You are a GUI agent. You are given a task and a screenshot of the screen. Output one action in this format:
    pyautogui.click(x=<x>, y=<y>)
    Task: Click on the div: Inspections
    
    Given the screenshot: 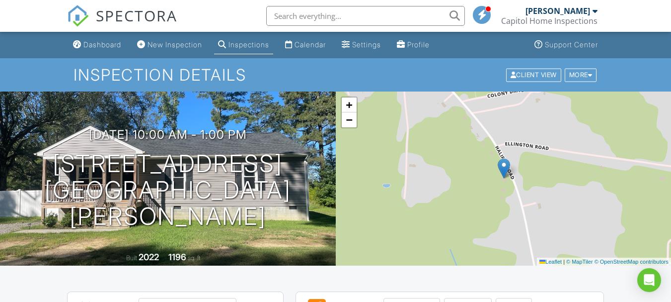 What is the action you would take?
    pyautogui.click(x=249, y=44)
    